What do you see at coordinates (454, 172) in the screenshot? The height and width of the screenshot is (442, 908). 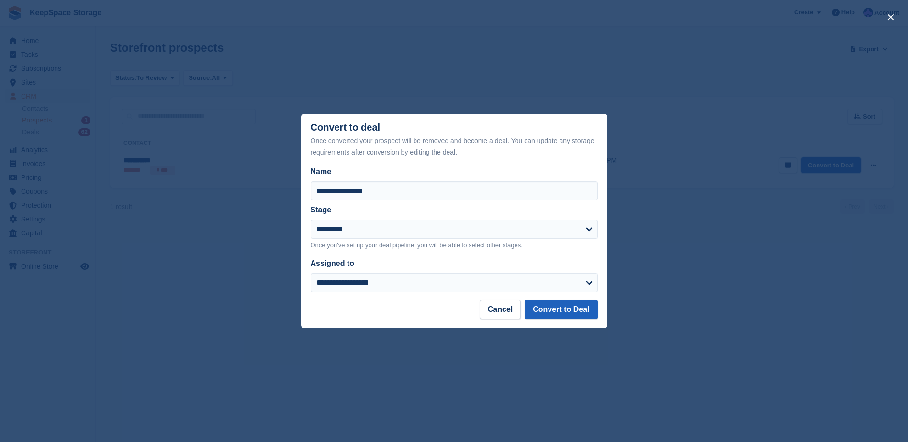 I see `label: Name` at bounding box center [454, 172].